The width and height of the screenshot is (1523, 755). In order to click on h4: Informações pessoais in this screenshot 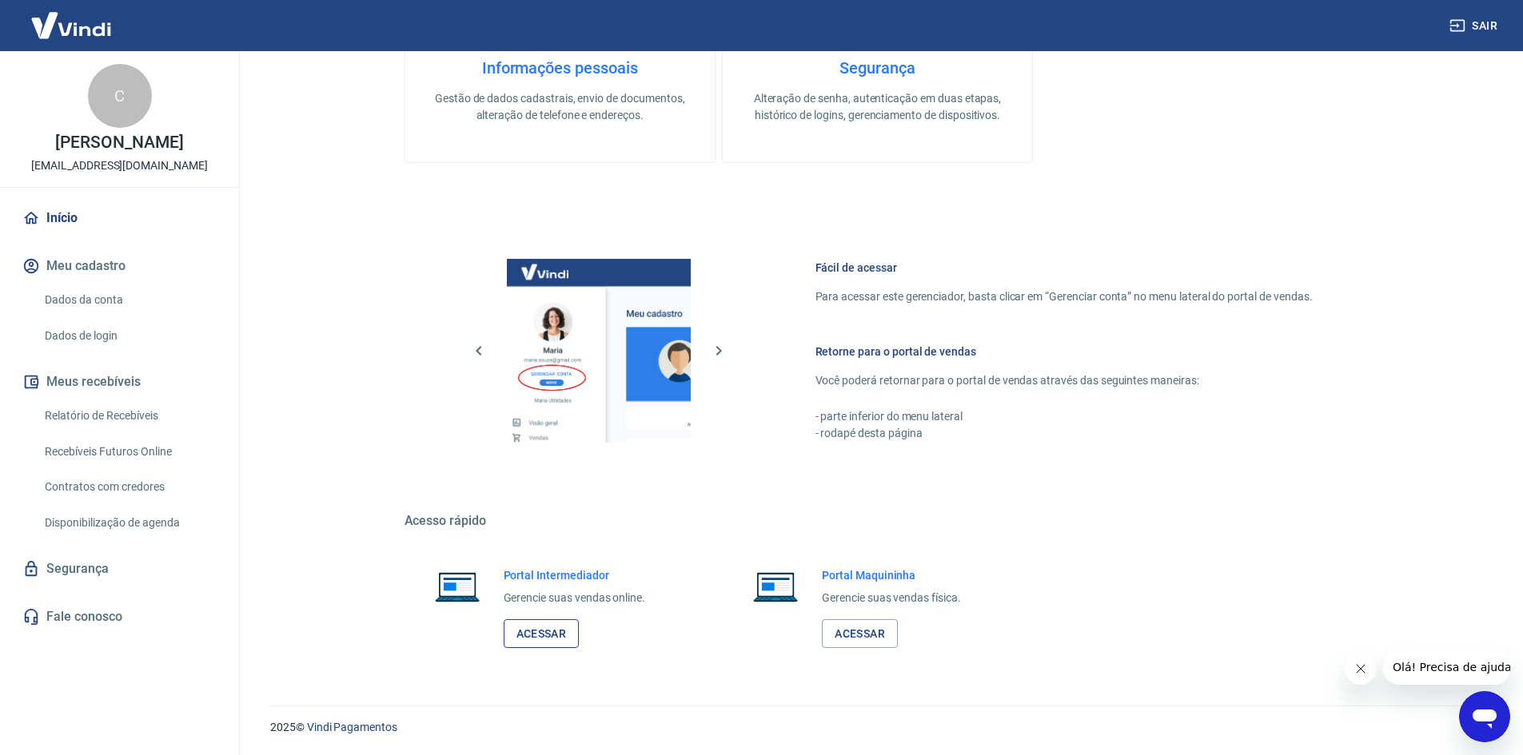, I will do `click(560, 68)`.